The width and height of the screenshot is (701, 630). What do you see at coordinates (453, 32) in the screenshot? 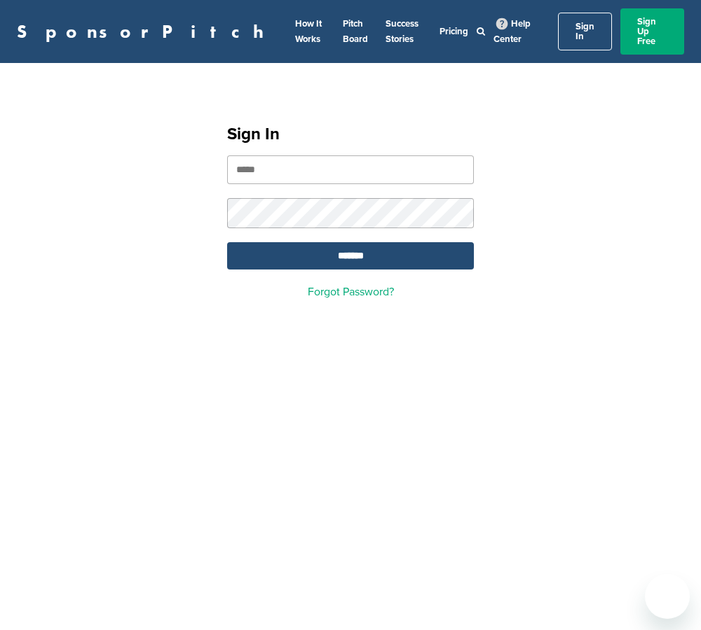
I see `a: Pricing` at bounding box center [453, 32].